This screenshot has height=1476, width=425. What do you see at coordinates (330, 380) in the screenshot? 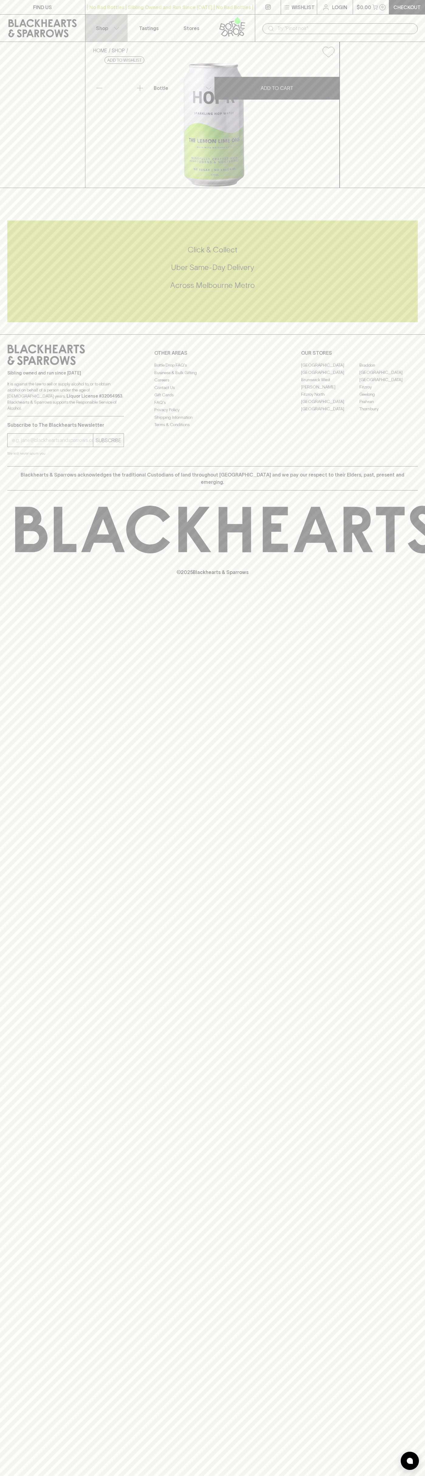
I see `a: Brunswick West` at bounding box center [330, 380].